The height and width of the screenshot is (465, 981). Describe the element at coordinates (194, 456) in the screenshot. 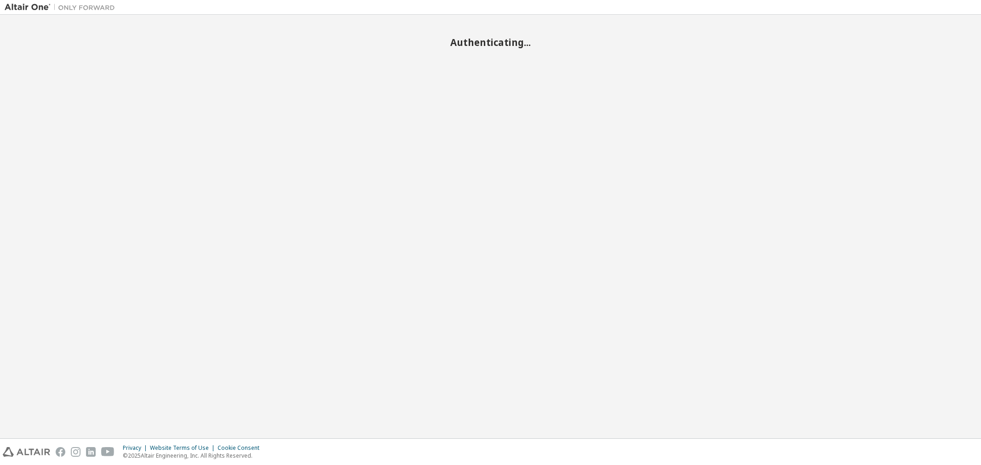

I see `p: © 2025 Altair Engineering, Inc. All Rights Reserved.` at that location.